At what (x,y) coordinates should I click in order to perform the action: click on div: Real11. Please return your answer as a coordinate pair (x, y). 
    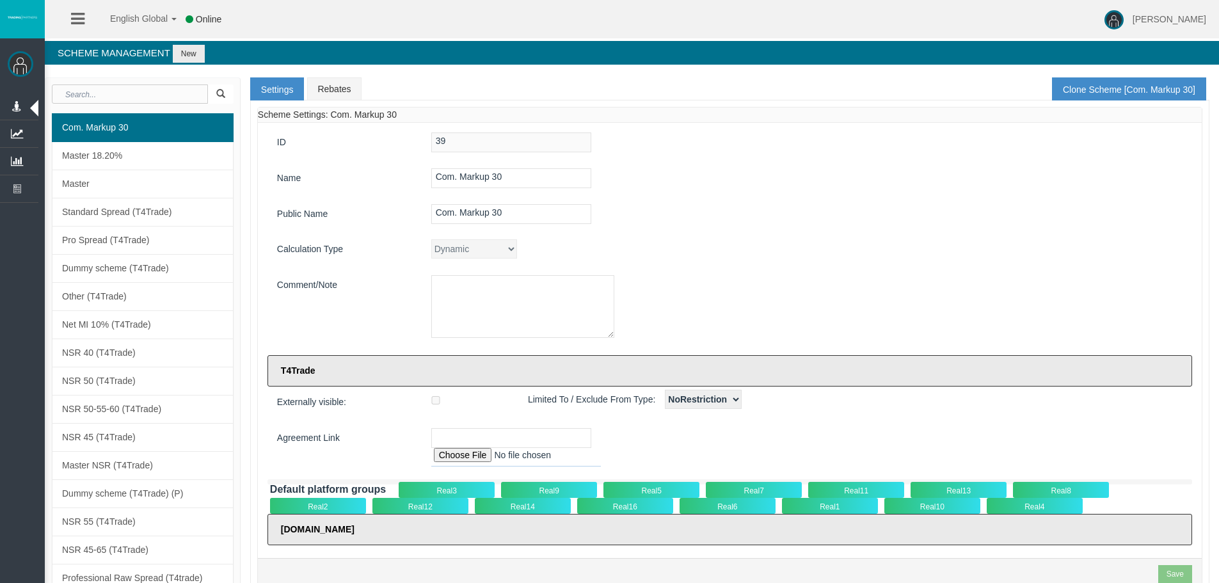
    Looking at the image, I should click on (856, 490).